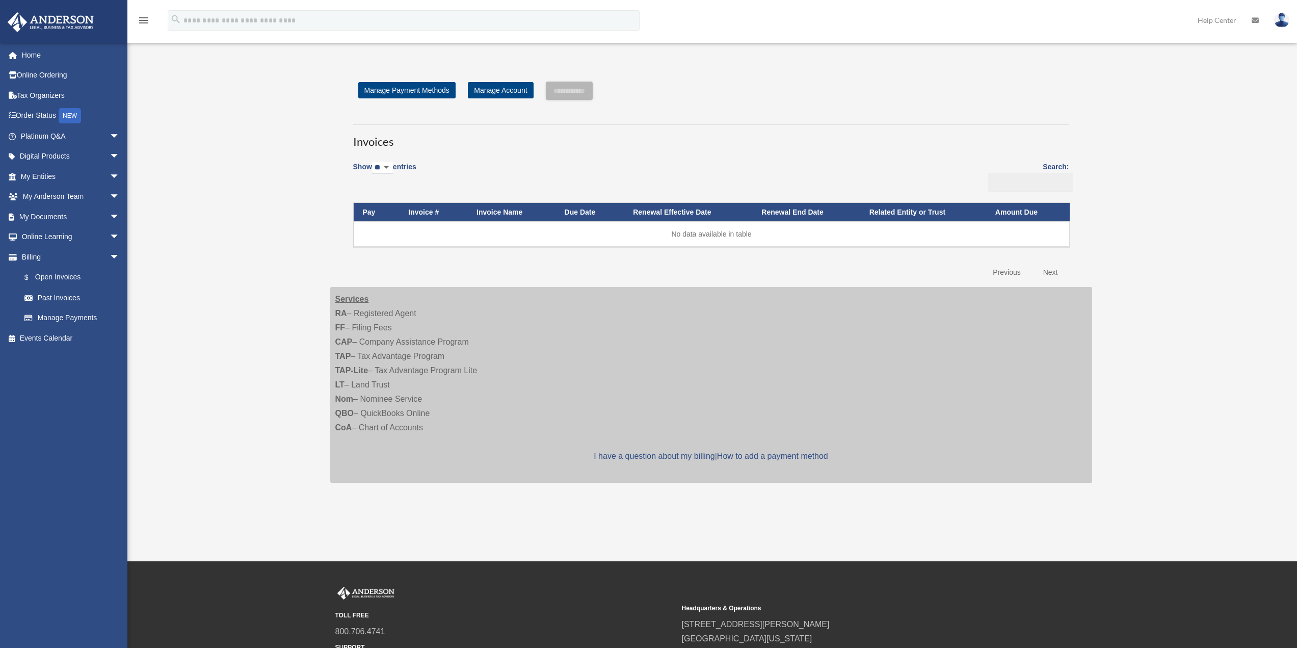  Describe the element at coordinates (176, 19) in the screenshot. I see `i: search` at that location.